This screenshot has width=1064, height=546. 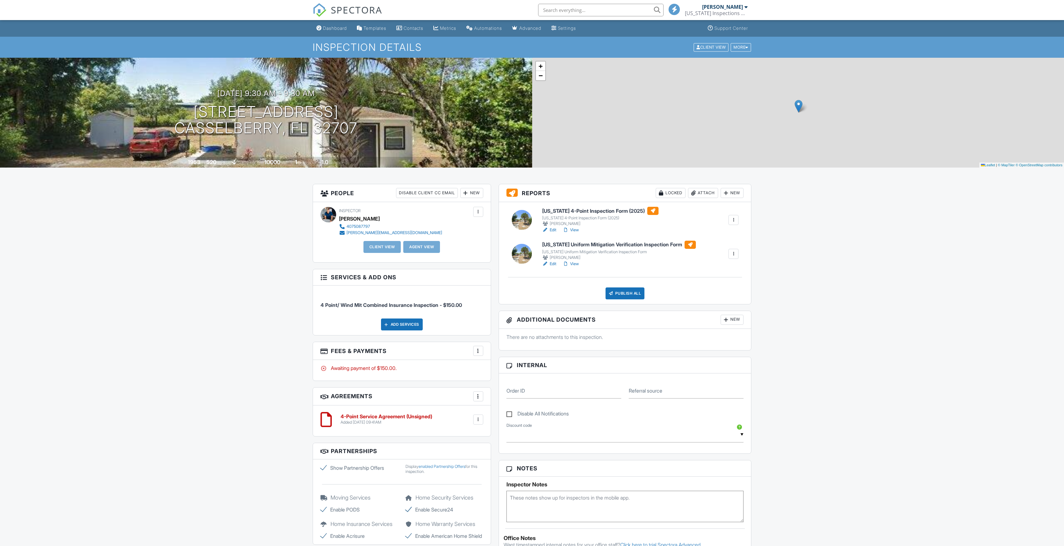 I want to click on img: The Best Home Inspection Software - Spectora, so click(x=320, y=10).